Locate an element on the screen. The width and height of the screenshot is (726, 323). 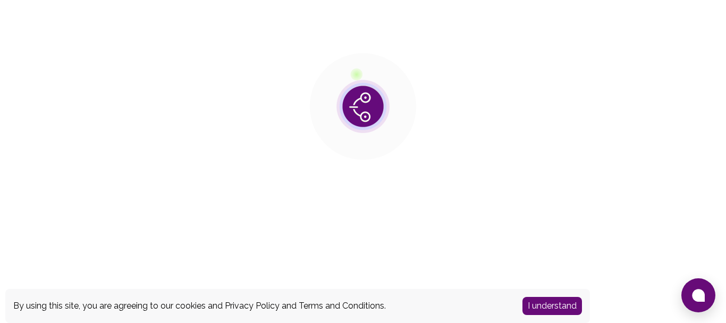
a: Privacy Policy is located at coordinates (252, 305).